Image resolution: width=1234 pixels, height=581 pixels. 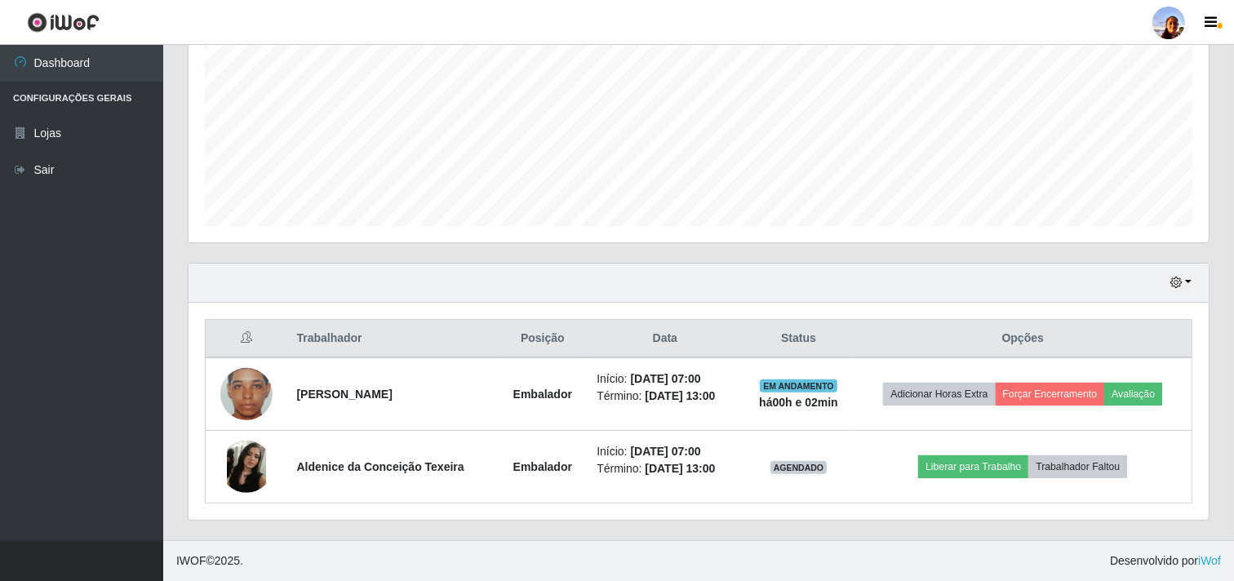 What do you see at coordinates (246, 394) in the screenshot?
I see `img: 1692719083262.jpeg` at bounding box center [246, 394].